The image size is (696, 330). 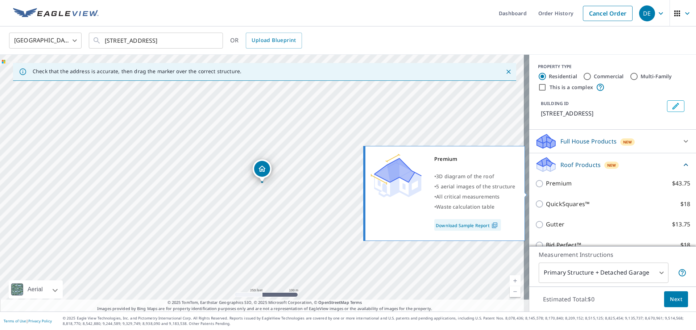 I want to click on span: 5 aerial images of the structure, so click(x=475, y=186).